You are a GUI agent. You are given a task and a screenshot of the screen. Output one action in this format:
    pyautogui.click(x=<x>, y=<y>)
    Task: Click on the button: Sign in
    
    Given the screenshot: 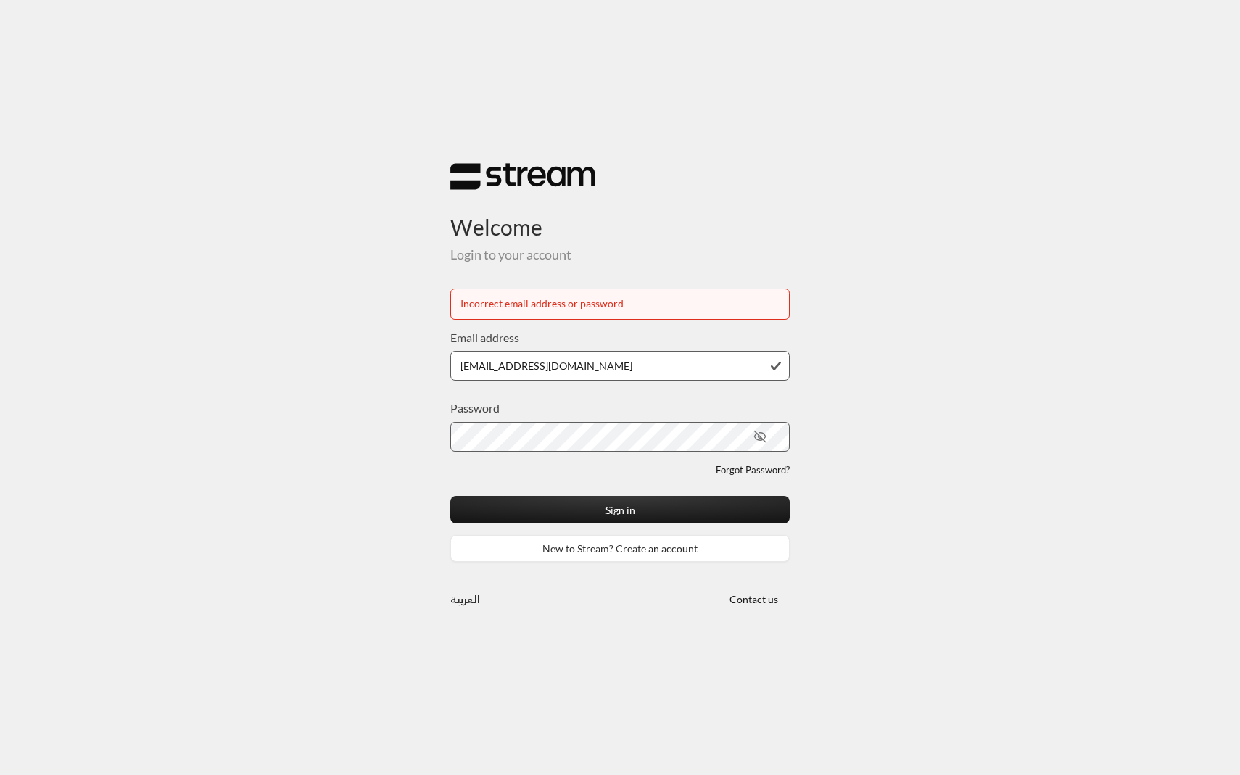 What is the action you would take?
    pyautogui.click(x=620, y=509)
    